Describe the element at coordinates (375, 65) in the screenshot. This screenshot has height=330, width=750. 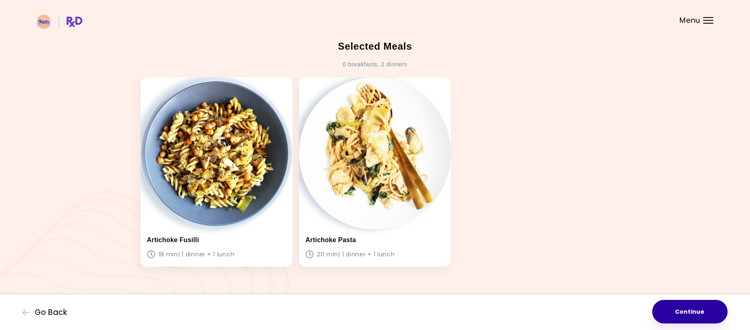
I see `div: 0 breakfasts , 2 dinners` at that location.